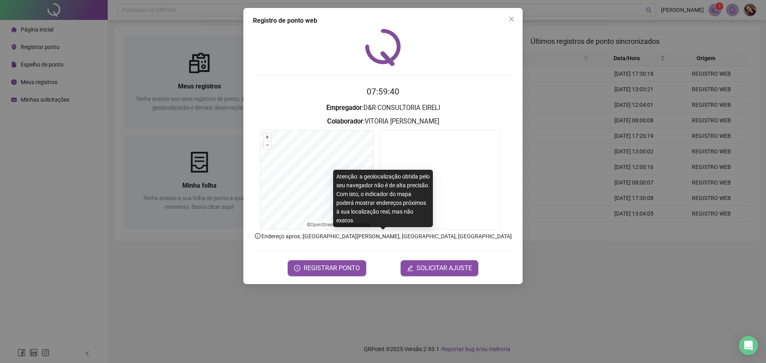  What do you see at coordinates (410, 268) in the screenshot?
I see `span: edit` at bounding box center [410, 268].